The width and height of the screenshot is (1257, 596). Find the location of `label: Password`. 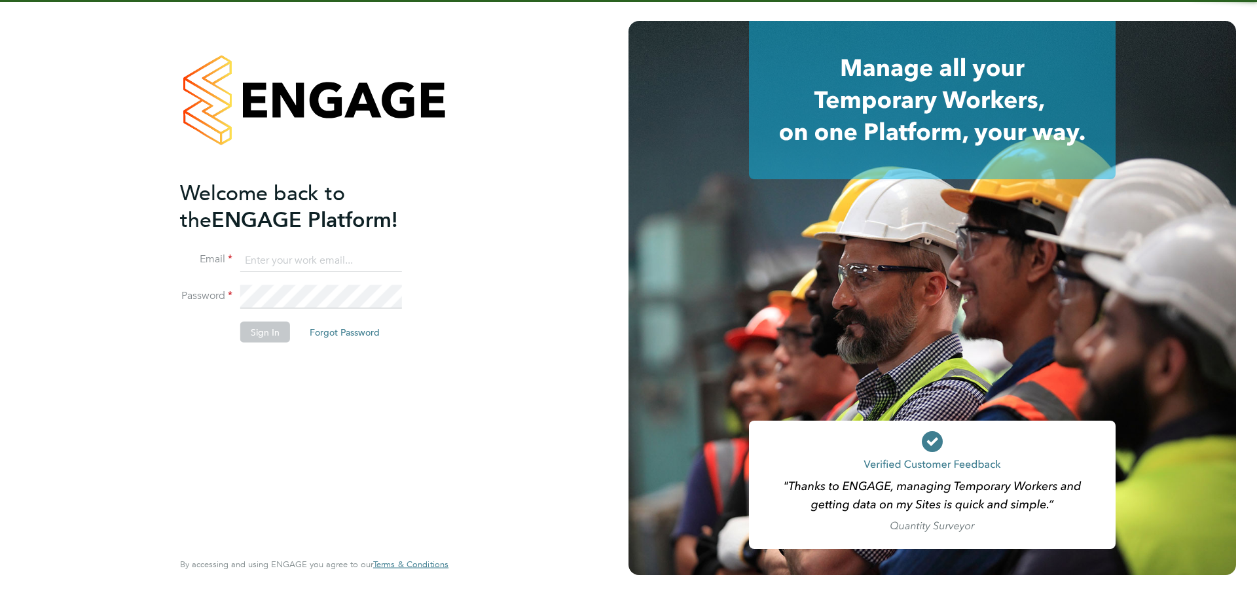

label: Password is located at coordinates (206, 296).